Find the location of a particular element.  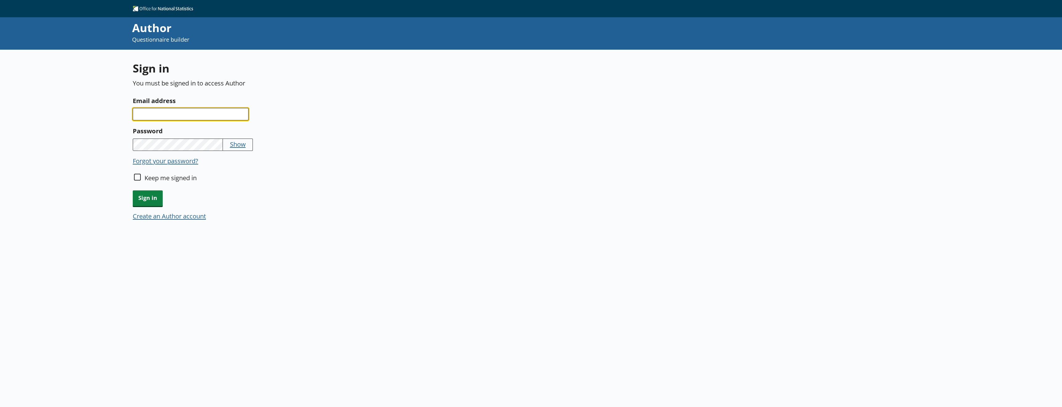

p: You must be signed in to access Author is located at coordinates (396, 83).